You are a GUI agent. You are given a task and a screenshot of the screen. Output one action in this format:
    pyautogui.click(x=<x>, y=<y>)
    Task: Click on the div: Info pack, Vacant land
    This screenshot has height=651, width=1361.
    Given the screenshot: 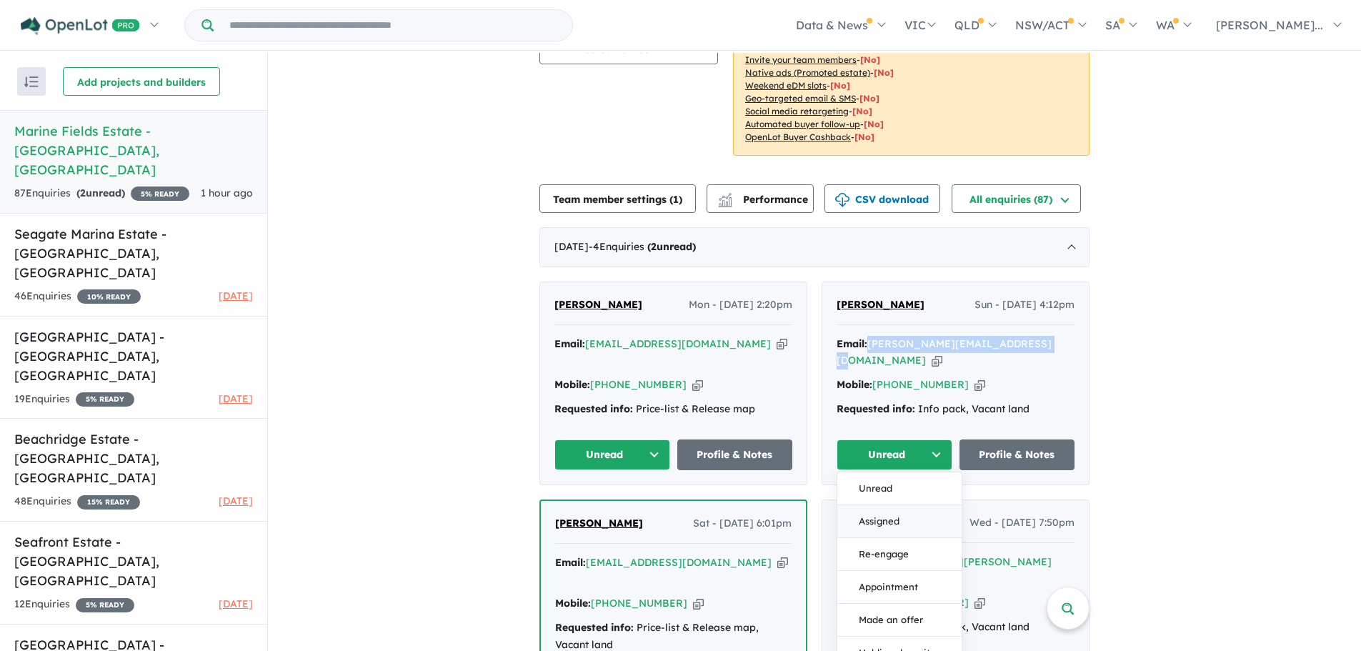 What is the action you would take?
    pyautogui.click(x=955, y=409)
    